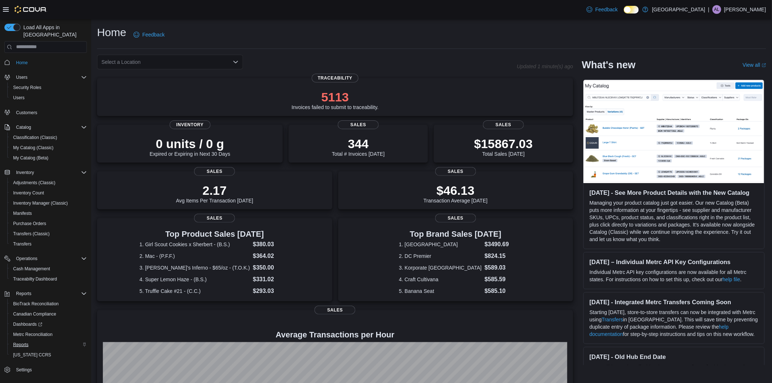 The width and height of the screenshot is (772, 383). What do you see at coordinates (49, 193) in the screenshot?
I see `button: Inventory Count` at bounding box center [49, 193].